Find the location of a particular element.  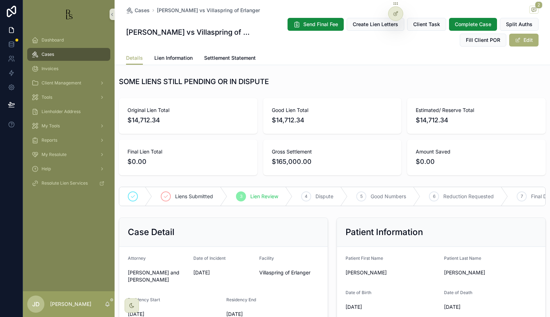

a: Reports is located at coordinates (69, 140).